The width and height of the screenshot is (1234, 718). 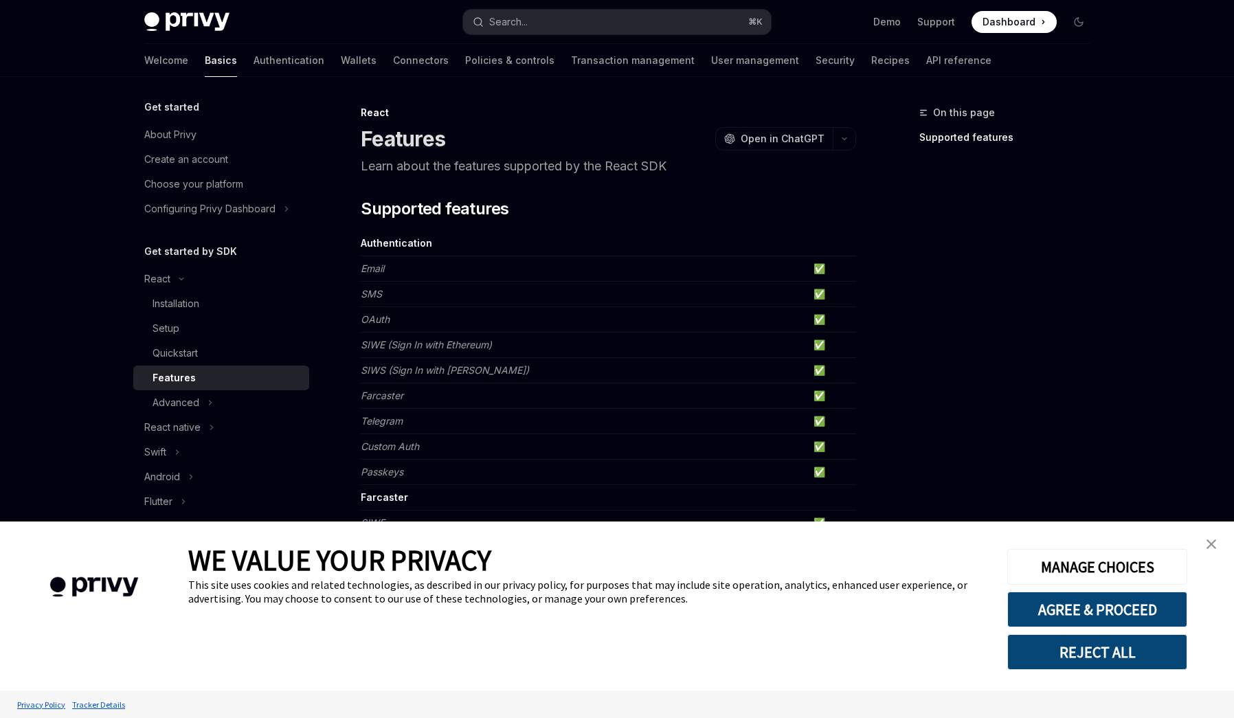 What do you see at coordinates (155, 526) in the screenshot?
I see `div: Unity` at bounding box center [155, 526].